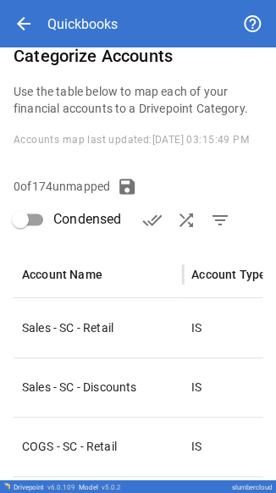  Describe the element at coordinates (62, 186) in the screenshot. I see `p: 0 of 174 unmapped` at that location.